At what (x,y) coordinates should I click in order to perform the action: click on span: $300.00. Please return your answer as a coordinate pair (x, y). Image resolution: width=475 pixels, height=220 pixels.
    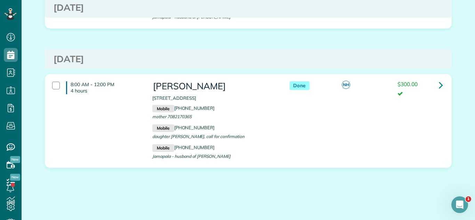
    Looking at the image, I should click on (407, 84).